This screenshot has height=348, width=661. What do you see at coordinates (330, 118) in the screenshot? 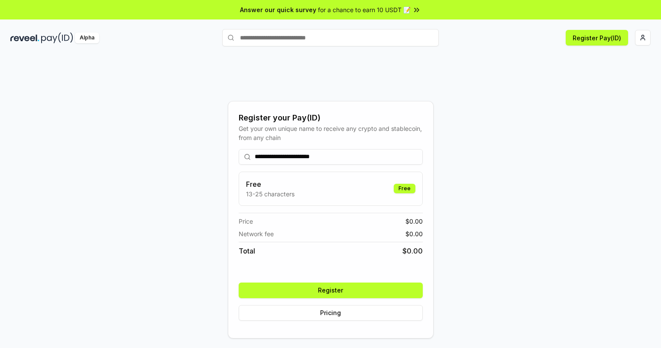
I see `div: Register your Pay(ID)` at bounding box center [330, 118].